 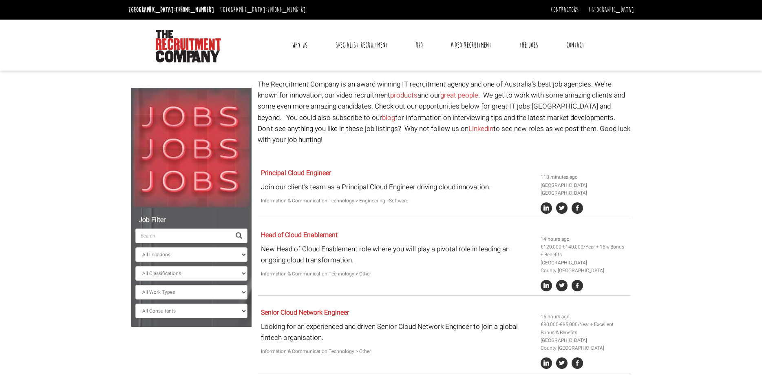 I want to click on a: blog, so click(x=389, y=117).